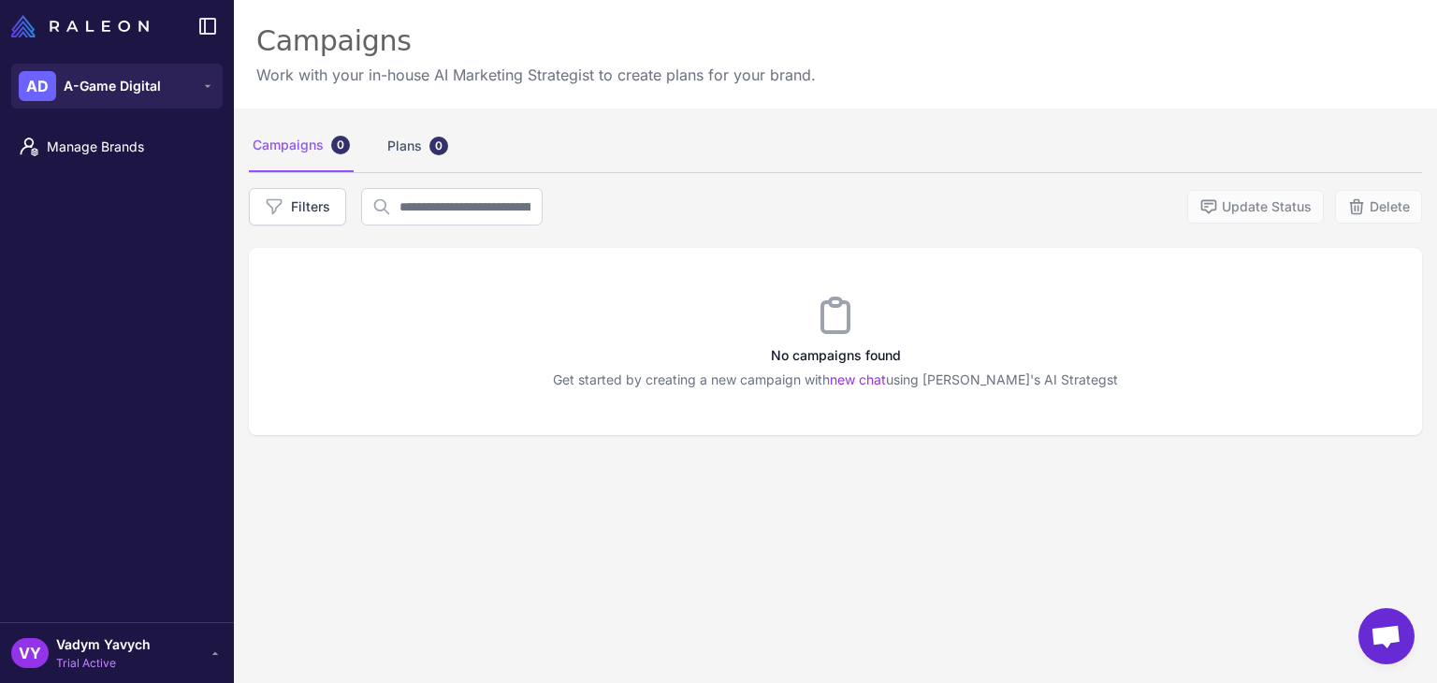 The height and width of the screenshot is (683, 1437). Describe the element at coordinates (112, 86) in the screenshot. I see `span: A-Game Digital` at that location.